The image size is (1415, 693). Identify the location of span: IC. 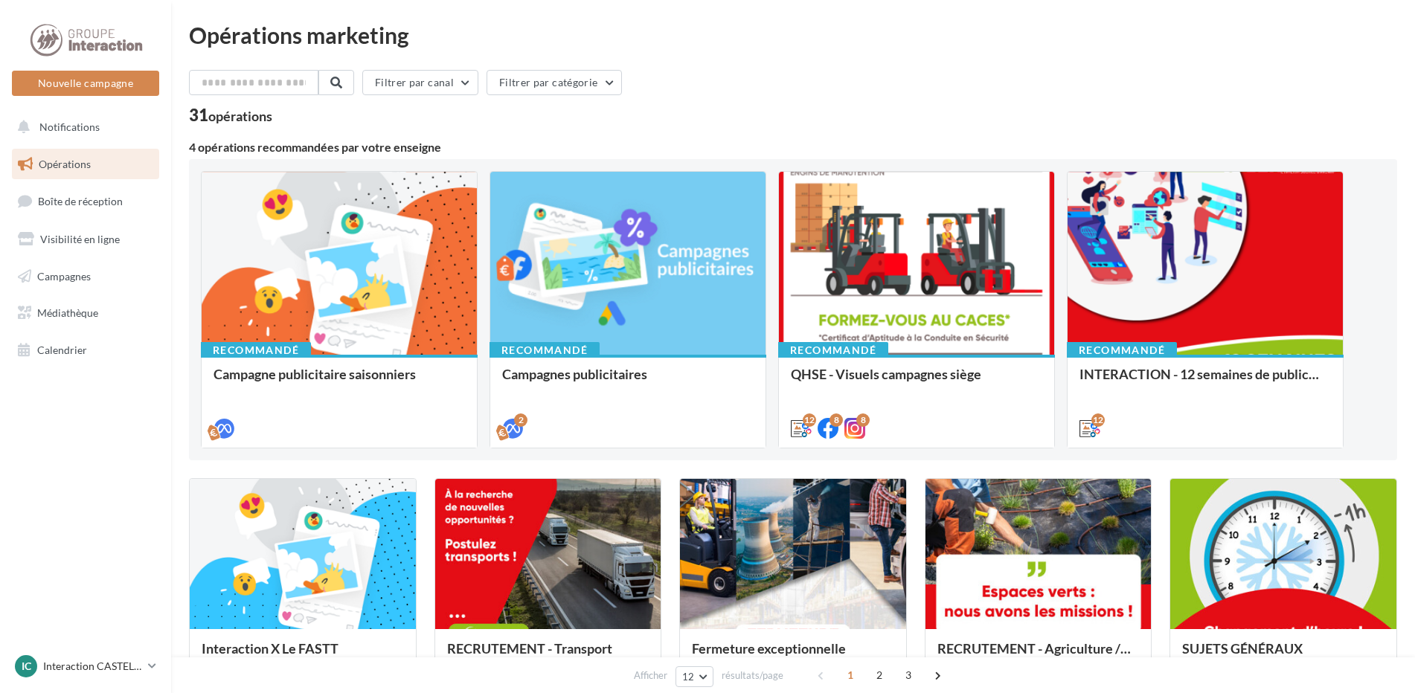
(26, 667).